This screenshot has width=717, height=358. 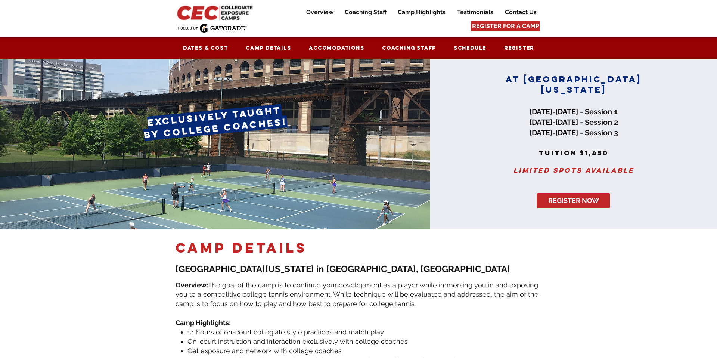 I want to click on span: Accomodations, so click(x=336, y=48).